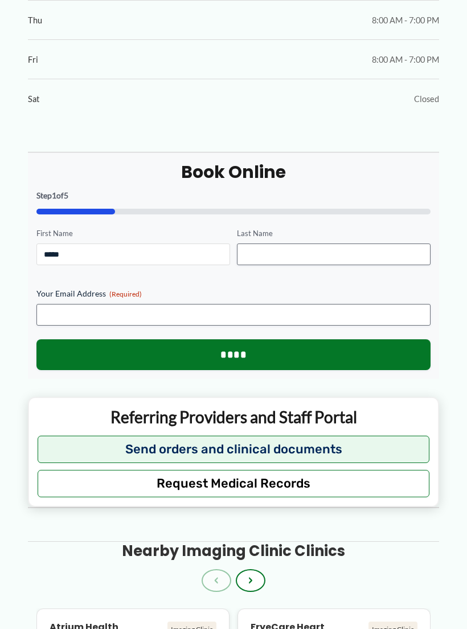 The width and height of the screenshot is (467, 629). Describe the element at coordinates (133, 233) in the screenshot. I see `label: First Name` at that location.